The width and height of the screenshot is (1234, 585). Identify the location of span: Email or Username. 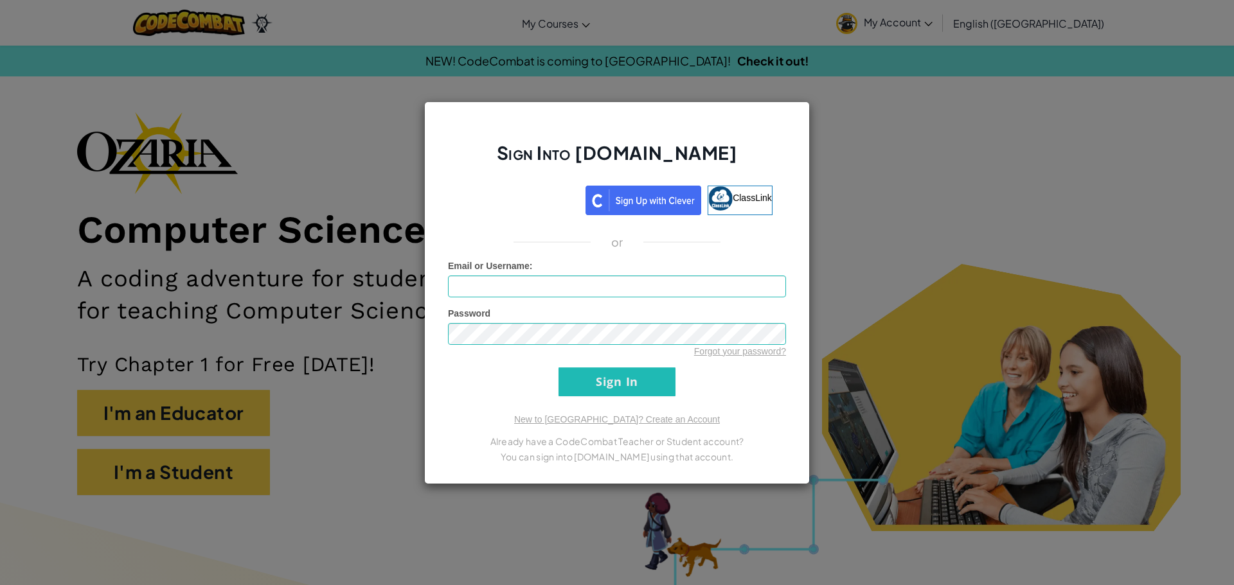
(488, 266).